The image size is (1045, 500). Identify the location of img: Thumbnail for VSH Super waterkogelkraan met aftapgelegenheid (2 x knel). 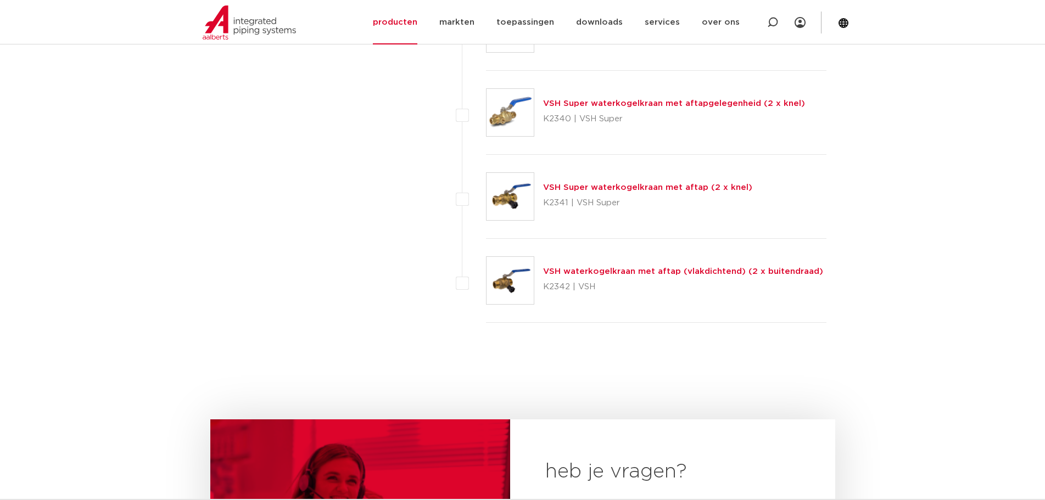
(510, 113).